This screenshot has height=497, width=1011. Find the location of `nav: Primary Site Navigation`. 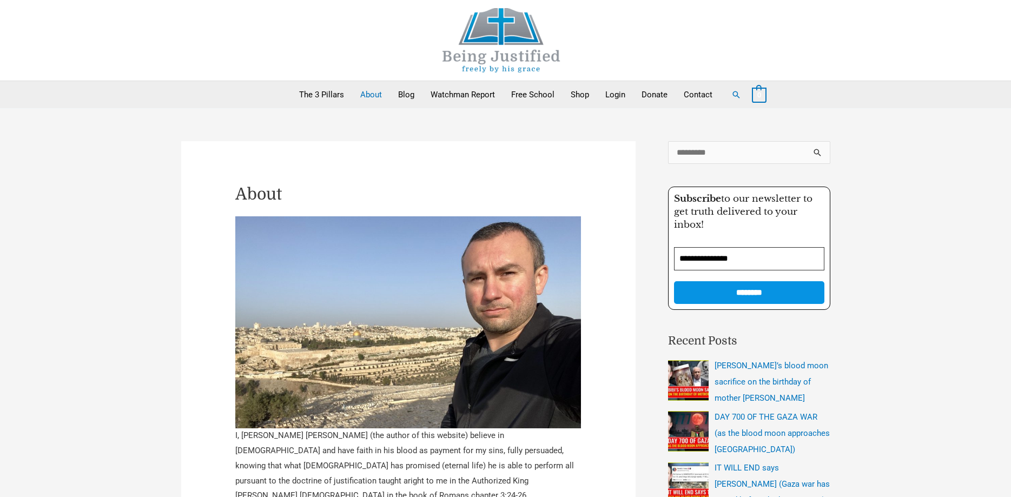

nav: Primary Site Navigation is located at coordinates (506, 95).